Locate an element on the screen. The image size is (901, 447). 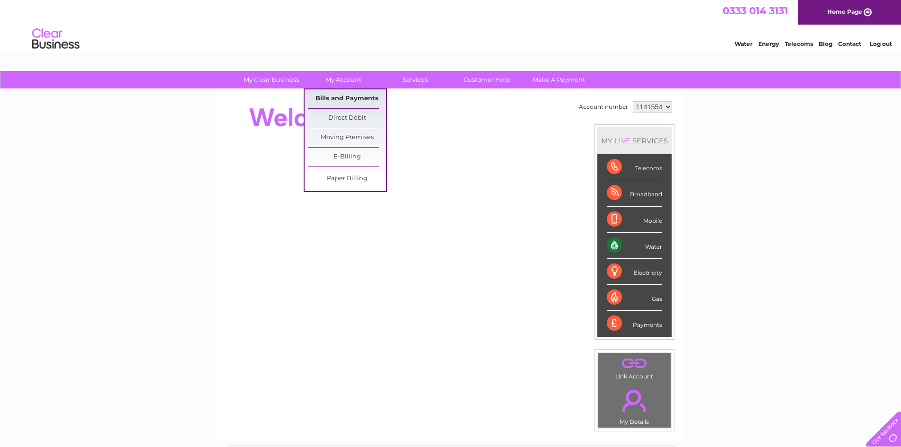
span: 0333 014 3131 is located at coordinates (756, 10).